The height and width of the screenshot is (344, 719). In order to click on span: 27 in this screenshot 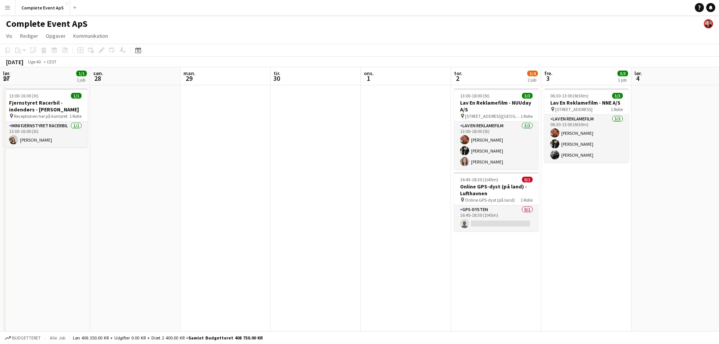, I will do `click(6, 78)`.